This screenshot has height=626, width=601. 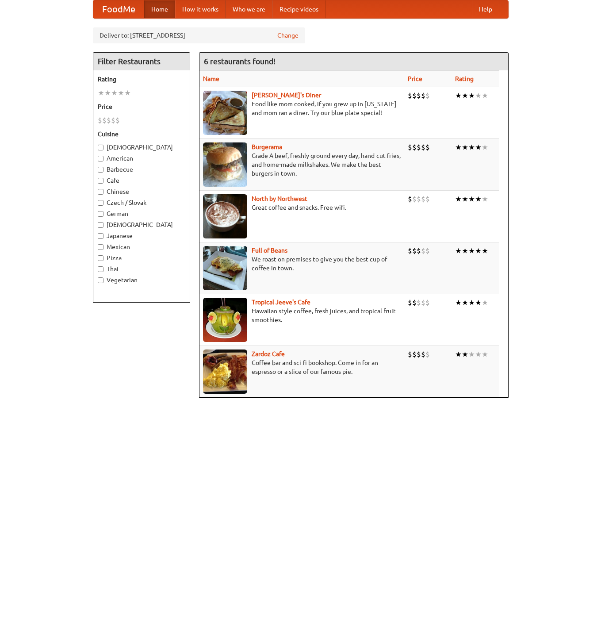 What do you see at coordinates (302, 367) in the screenshot?
I see `p: Coffee bar and sci-fi bookshop. Come in for an espresso or a slice of our famous pie.` at bounding box center [302, 367].